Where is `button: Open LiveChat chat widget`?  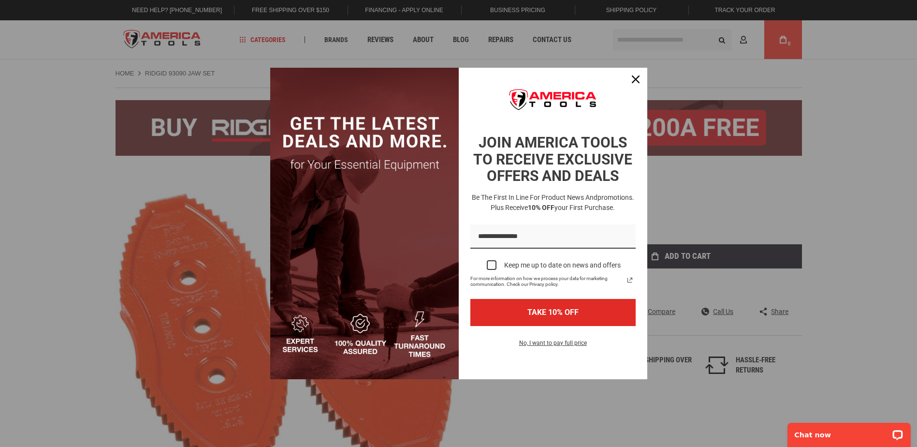 button: Open LiveChat chat widget is located at coordinates (117, 18).